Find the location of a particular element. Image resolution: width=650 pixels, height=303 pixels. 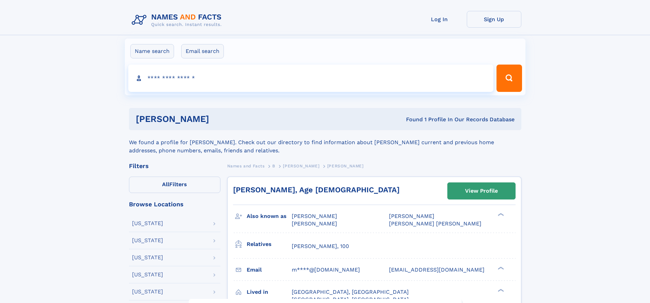

span: All is located at coordinates (165, 184).